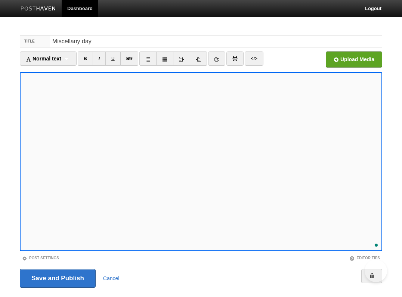 Image resolution: width=402 pixels, height=297 pixels. I want to click on a: U, so click(113, 59).